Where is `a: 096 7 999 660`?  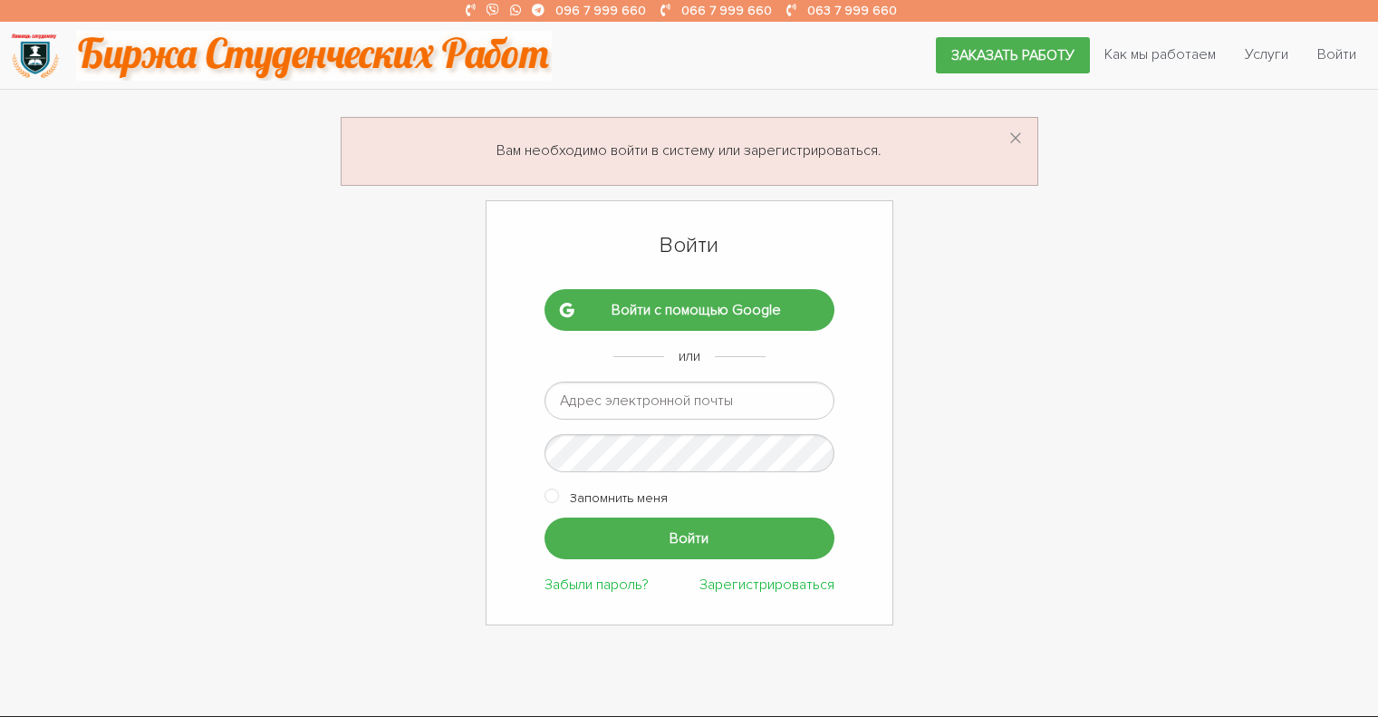
a: 096 7 999 660 is located at coordinates (601, 10).